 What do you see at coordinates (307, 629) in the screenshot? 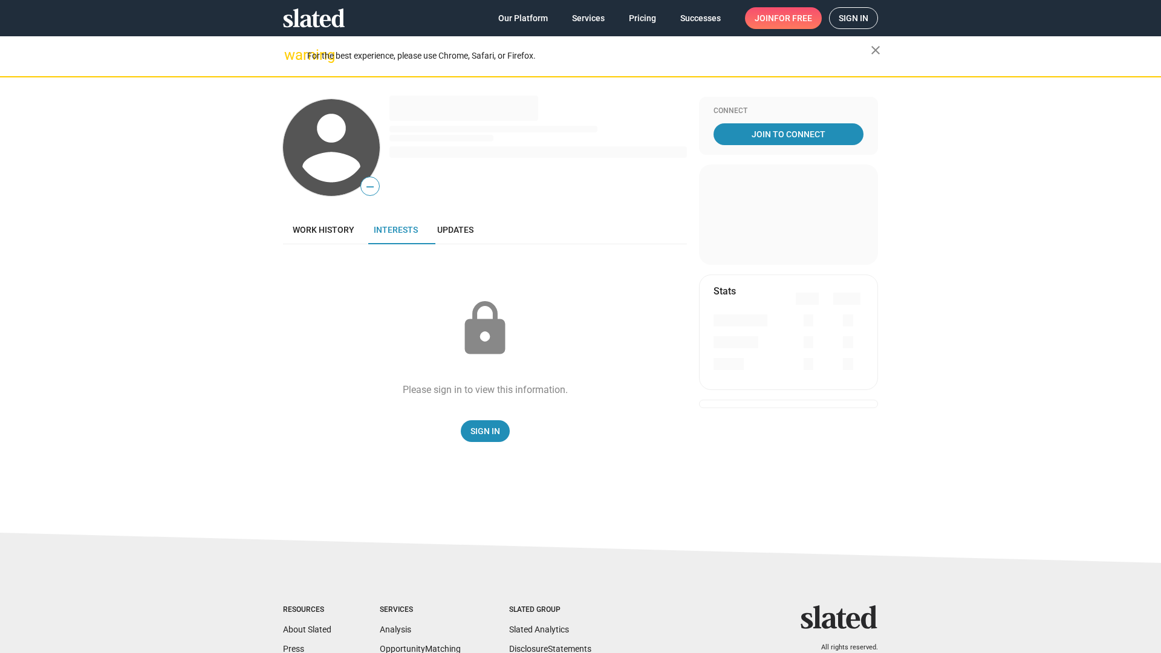
I see `a: About Slated` at bounding box center [307, 629].